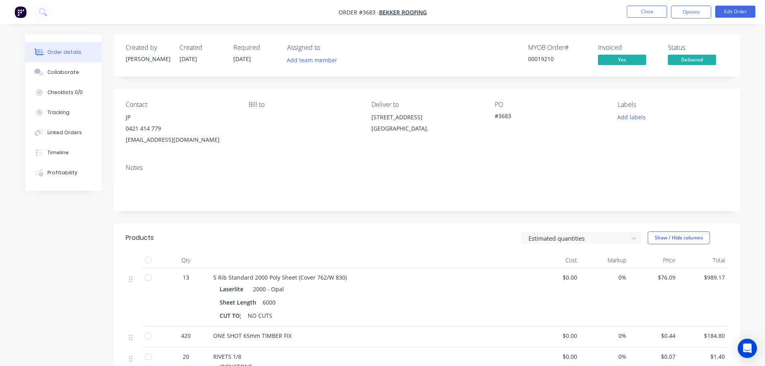 This screenshot has height=366, width=765. I want to click on button: Delivered, so click(692, 61).